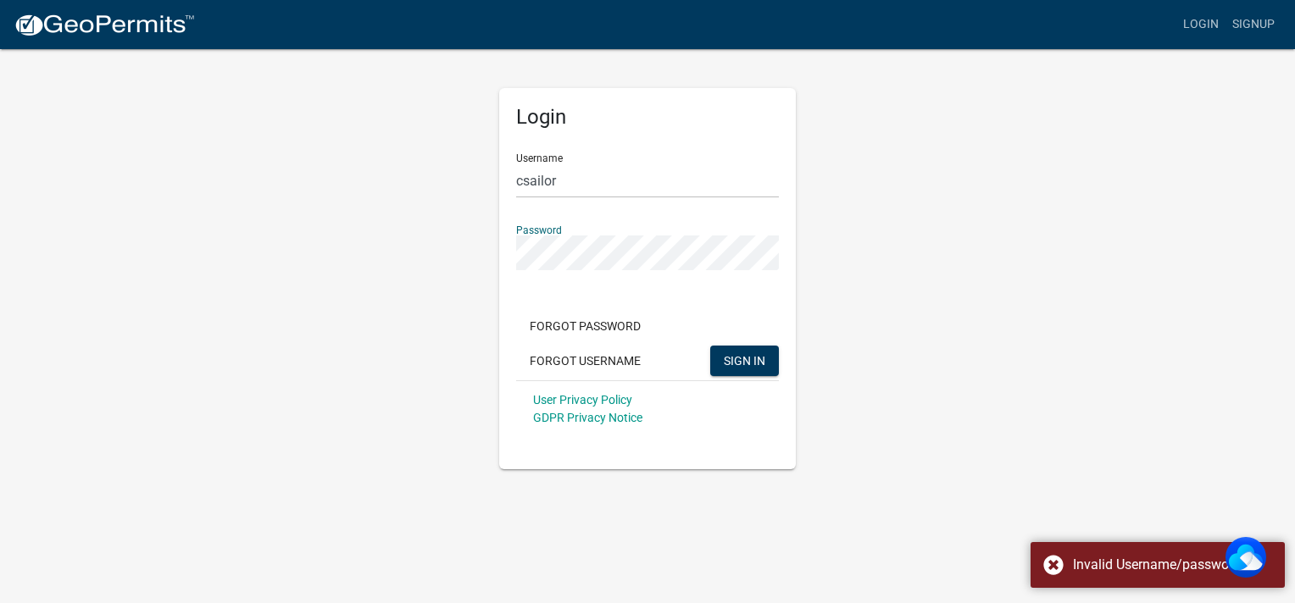  I want to click on a: Signup, so click(1253, 25).